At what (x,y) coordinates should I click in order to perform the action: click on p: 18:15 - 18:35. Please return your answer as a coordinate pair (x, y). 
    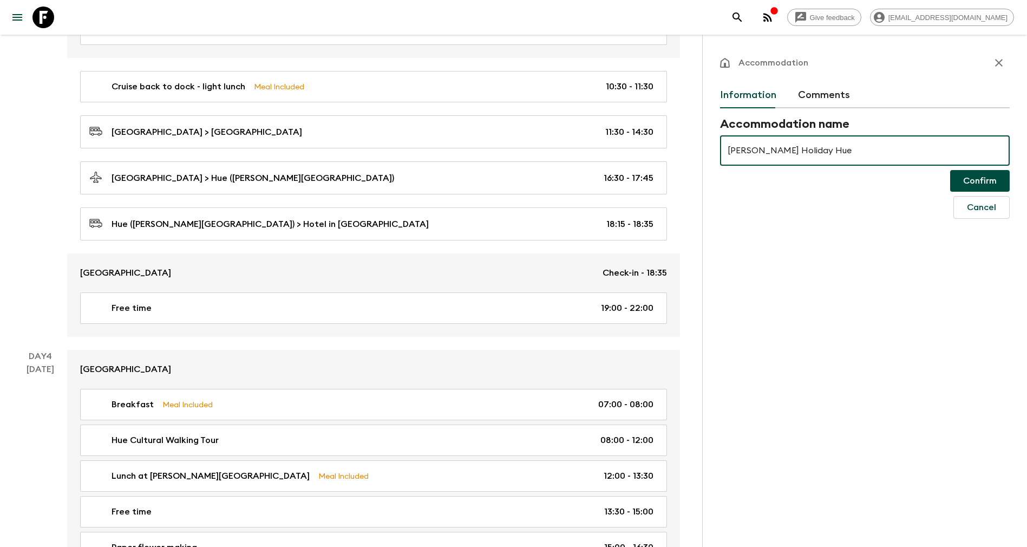
    Looking at the image, I should click on (630, 224).